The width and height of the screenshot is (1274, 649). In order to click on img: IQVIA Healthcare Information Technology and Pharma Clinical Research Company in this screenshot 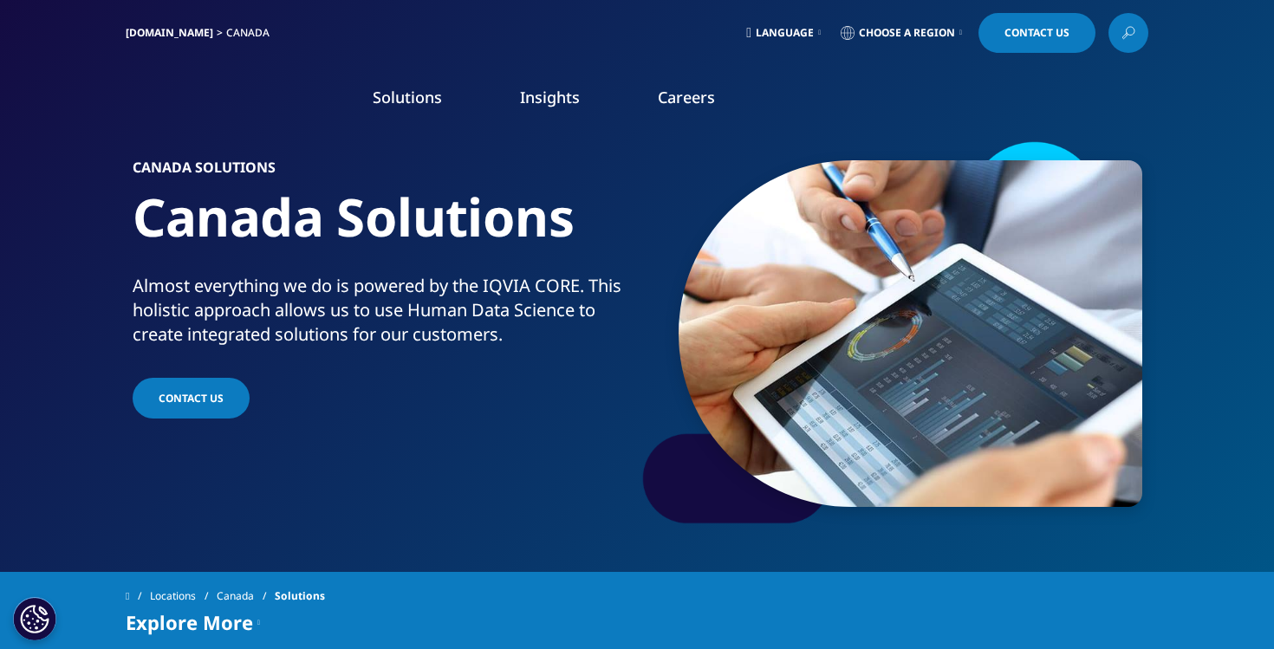, I will do `click(195, 101)`.